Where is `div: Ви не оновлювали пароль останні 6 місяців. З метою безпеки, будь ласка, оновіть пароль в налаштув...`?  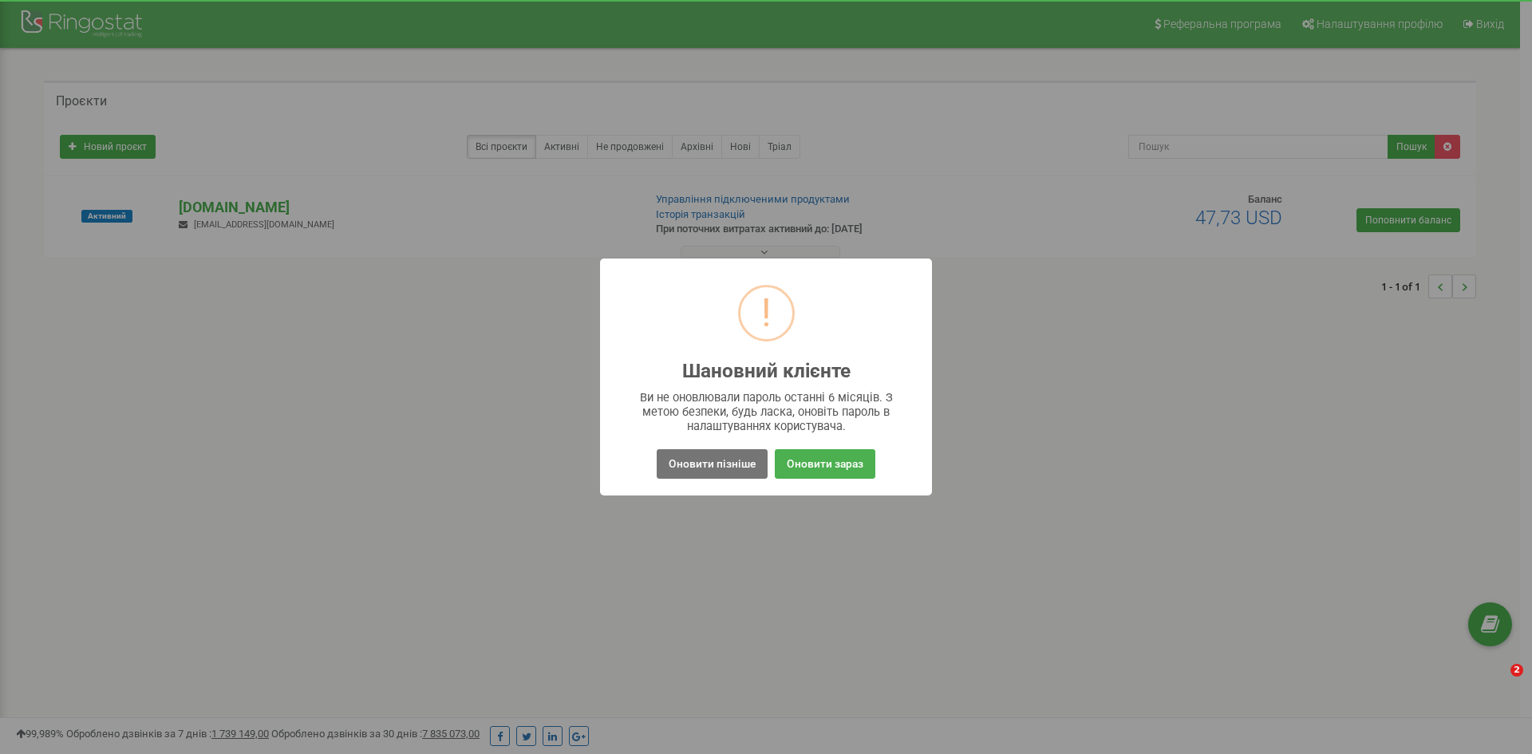
div: Ви не оновлювали пароль останні 6 місяців. З метою безпеки, будь ласка, оновіть пароль в налаштув... is located at coordinates (766, 412).